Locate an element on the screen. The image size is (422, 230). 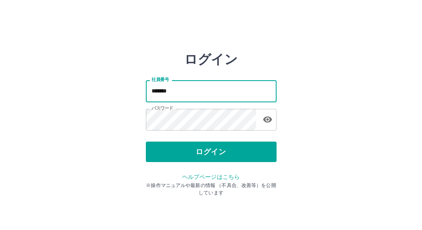
button: ログイン is located at coordinates (211, 152).